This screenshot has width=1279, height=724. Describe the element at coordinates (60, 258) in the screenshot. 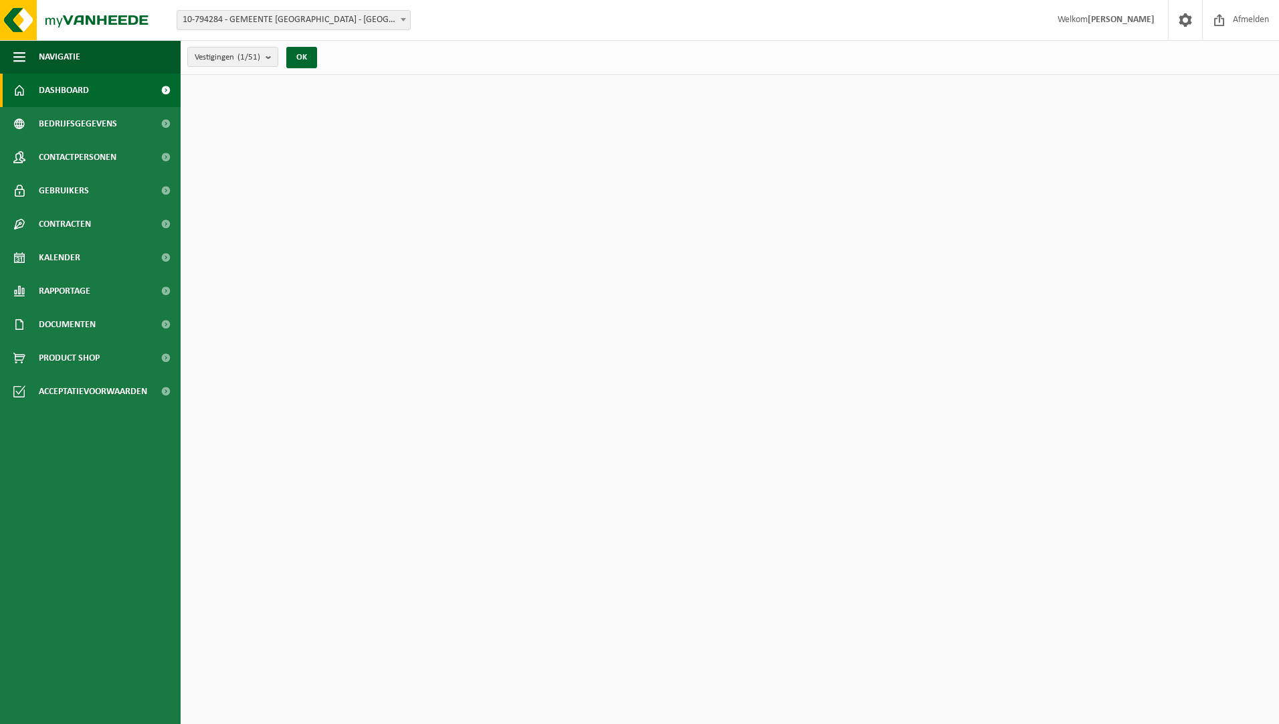

I see `span: Kalender` at that location.